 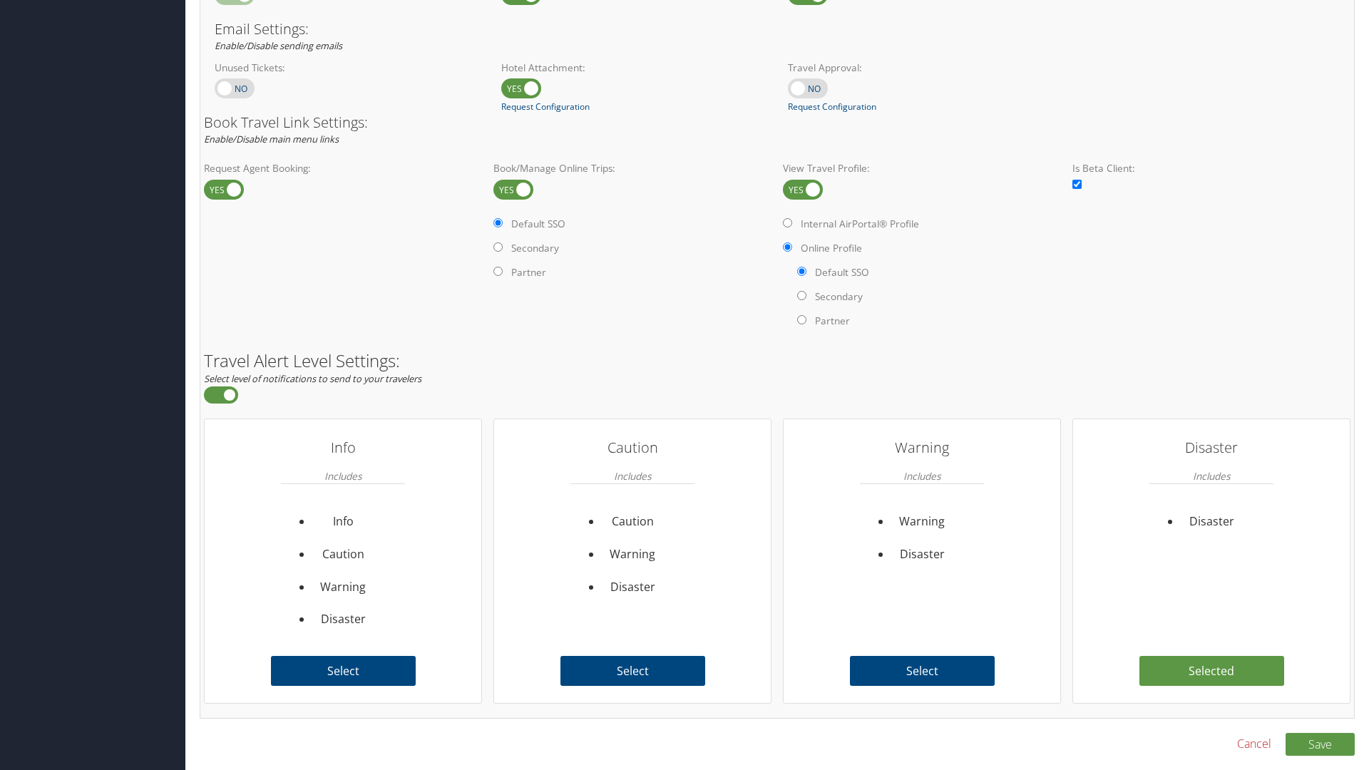 What do you see at coordinates (347, 68) in the screenshot?
I see `label: Unused Tickets:` at bounding box center [347, 68].